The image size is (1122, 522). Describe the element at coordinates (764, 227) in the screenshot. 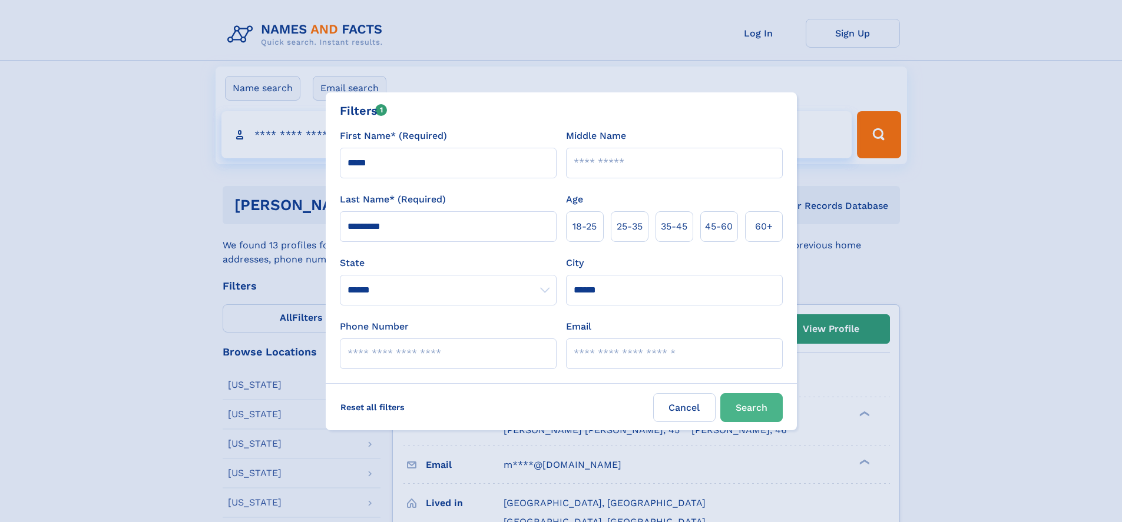

I see `span: 60+` at that location.